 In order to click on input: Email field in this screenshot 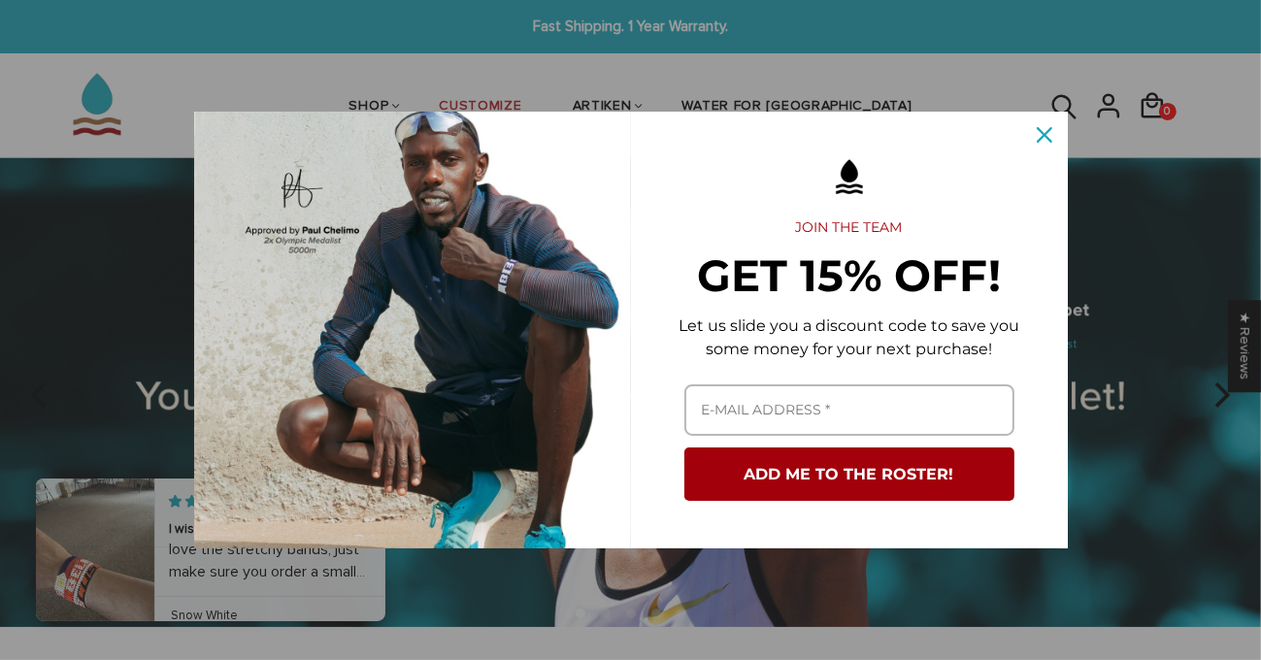, I will do `click(849, 410)`.